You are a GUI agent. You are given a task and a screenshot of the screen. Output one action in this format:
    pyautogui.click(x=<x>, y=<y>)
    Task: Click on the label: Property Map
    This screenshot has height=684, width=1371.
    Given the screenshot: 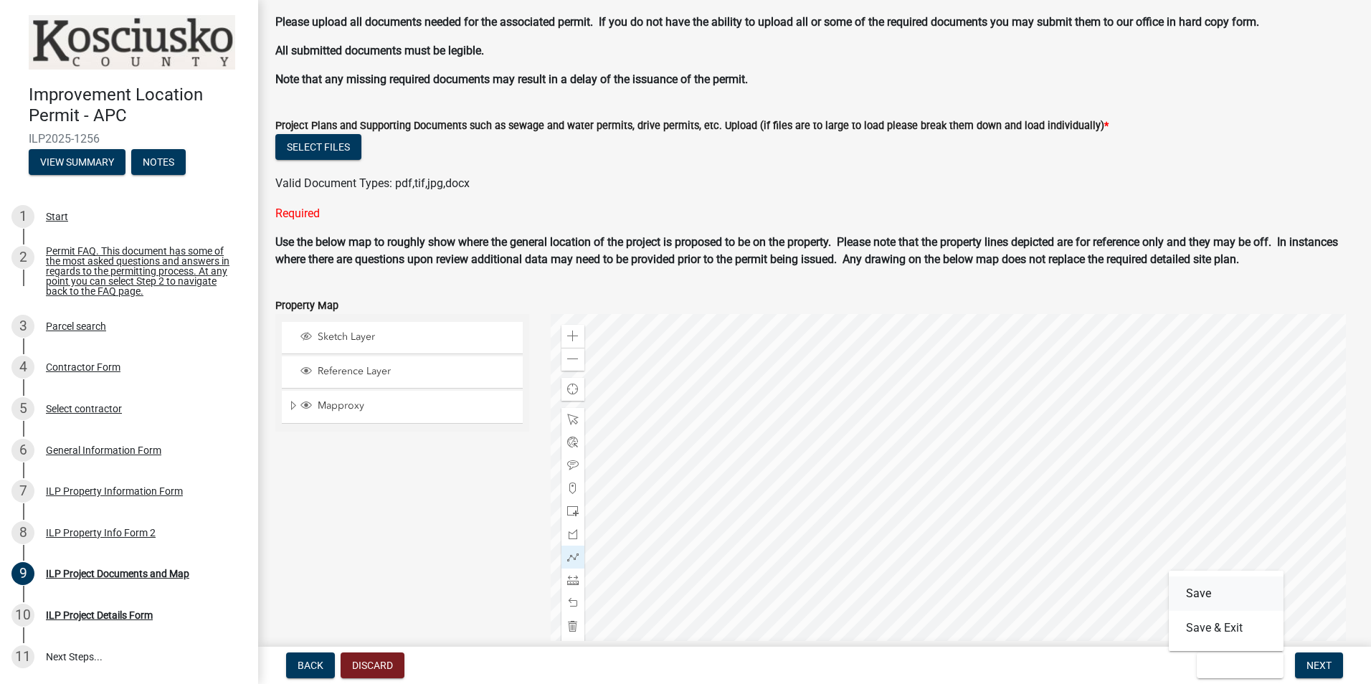 What is the action you would take?
    pyautogui.click(x=307, y=306)
    